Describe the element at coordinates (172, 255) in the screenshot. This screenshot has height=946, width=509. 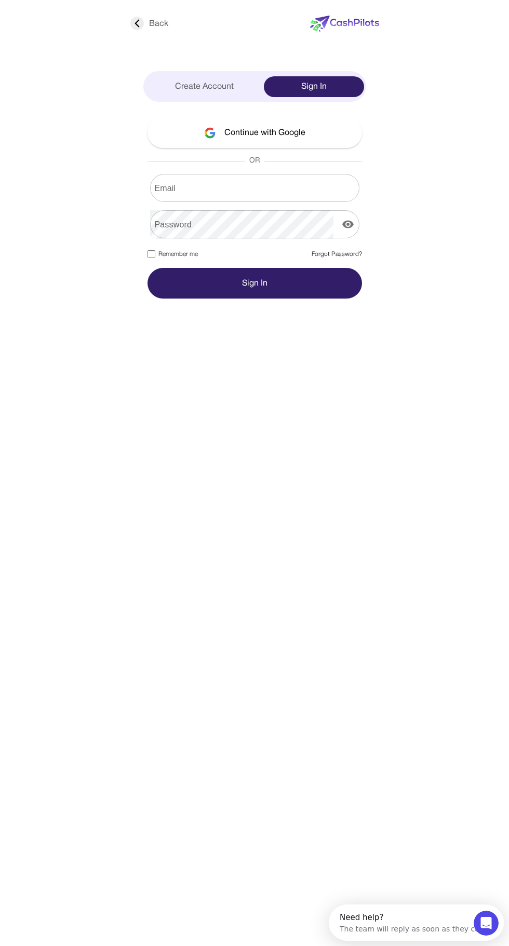
I see `label: Remember me` at that location.